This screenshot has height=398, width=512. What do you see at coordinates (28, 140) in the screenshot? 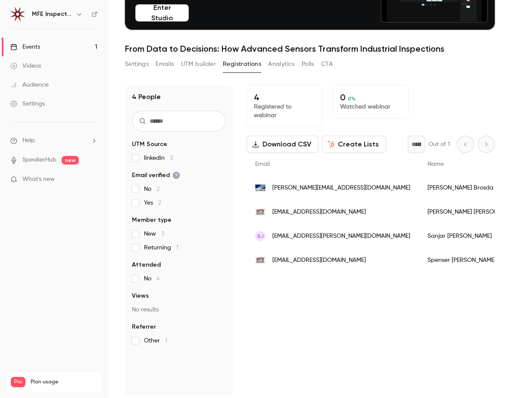
I see `span: Help` at bounding box center [28, 140].